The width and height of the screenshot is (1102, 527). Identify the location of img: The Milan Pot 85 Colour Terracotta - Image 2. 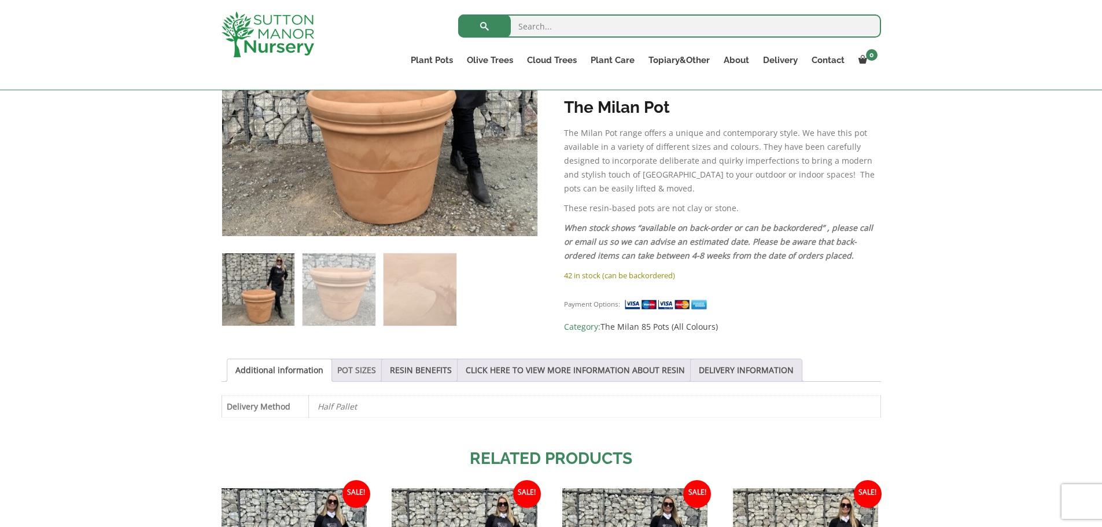
(338, 289).